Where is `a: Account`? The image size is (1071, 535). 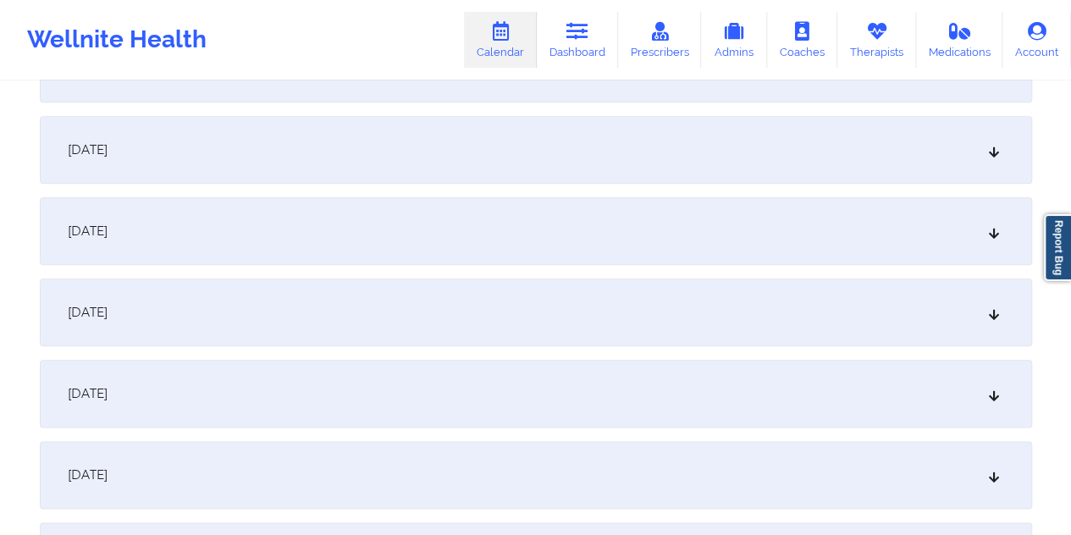 a: Account is located at coordinates (1037, 40).